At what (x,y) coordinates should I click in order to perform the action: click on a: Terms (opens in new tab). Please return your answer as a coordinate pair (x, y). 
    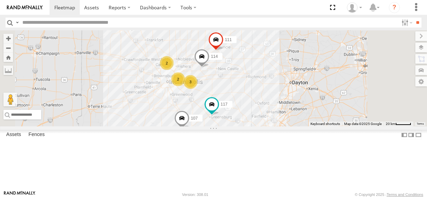
    Looking at the image, I should click on (420, 124).